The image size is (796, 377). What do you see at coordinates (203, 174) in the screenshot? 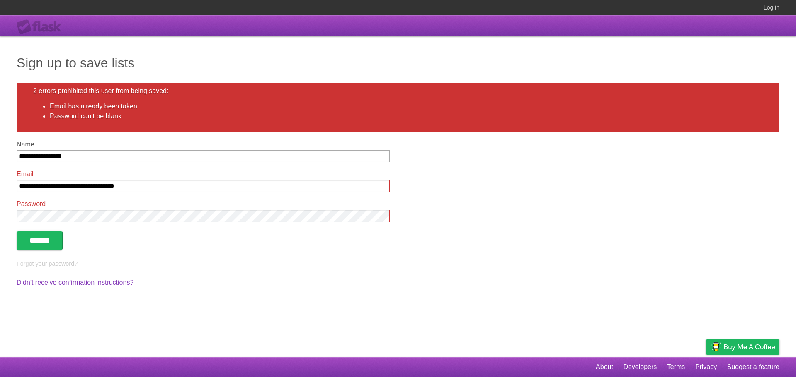
I see `label: Email` at bounding box center [203, 174].